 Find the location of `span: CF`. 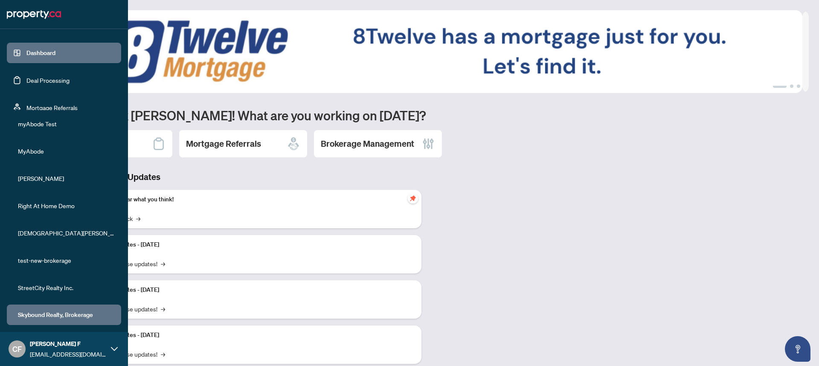

span: CF is located at coordinates (17, 349).